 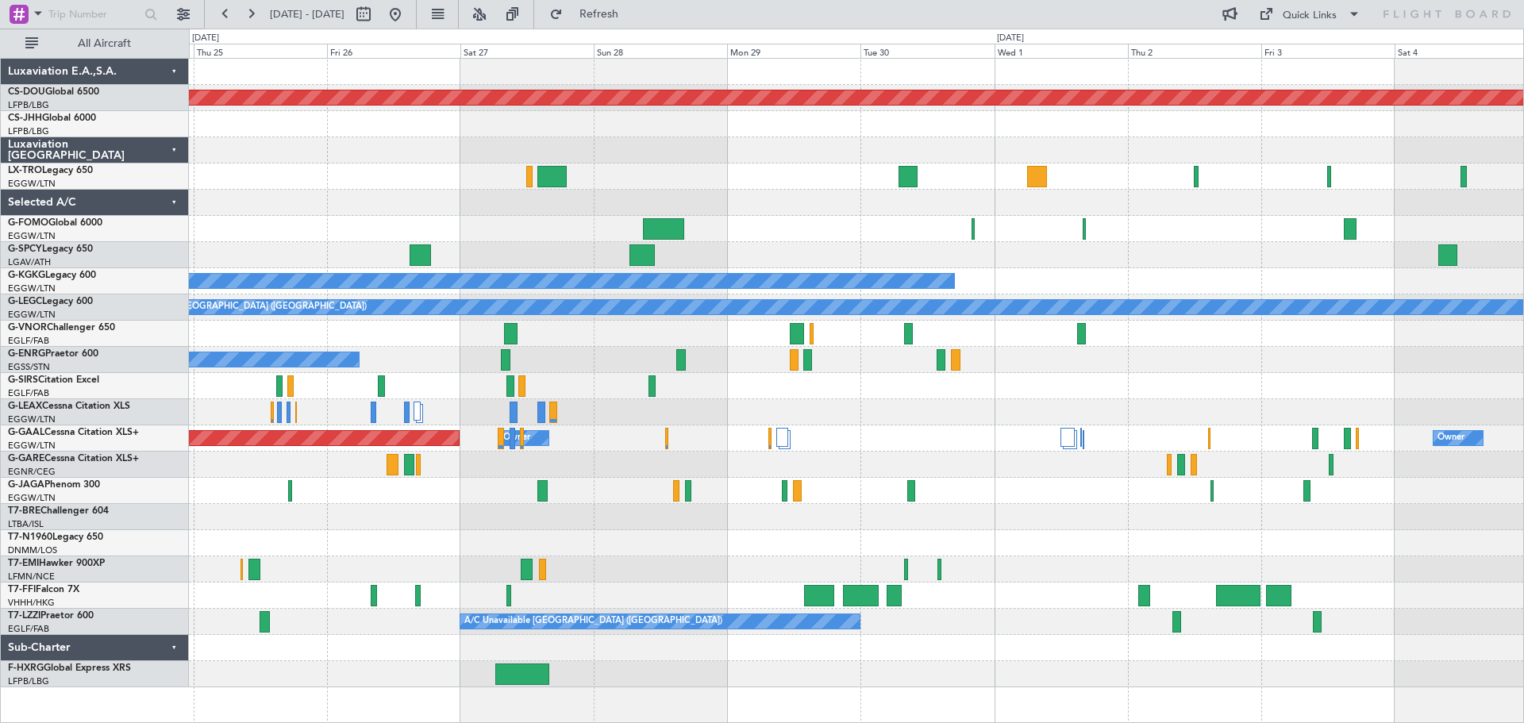 I want to click on a: T7-EMIHawker 900XP, so click(x=56, y=563).